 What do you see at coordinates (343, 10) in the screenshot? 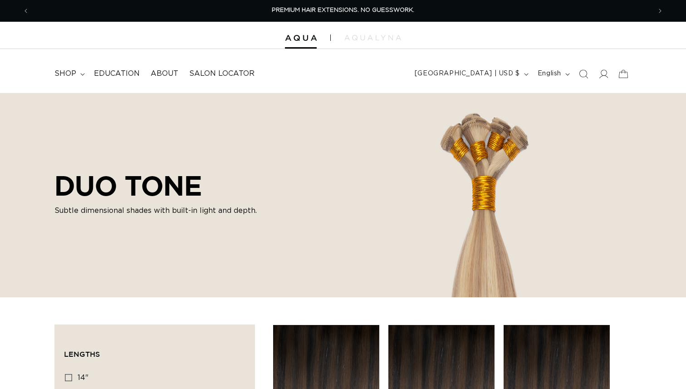
I see `span: PREMIUM HAIR EXTENSIONS. NO GUESSWORK.` at bounding box center [343, 10].